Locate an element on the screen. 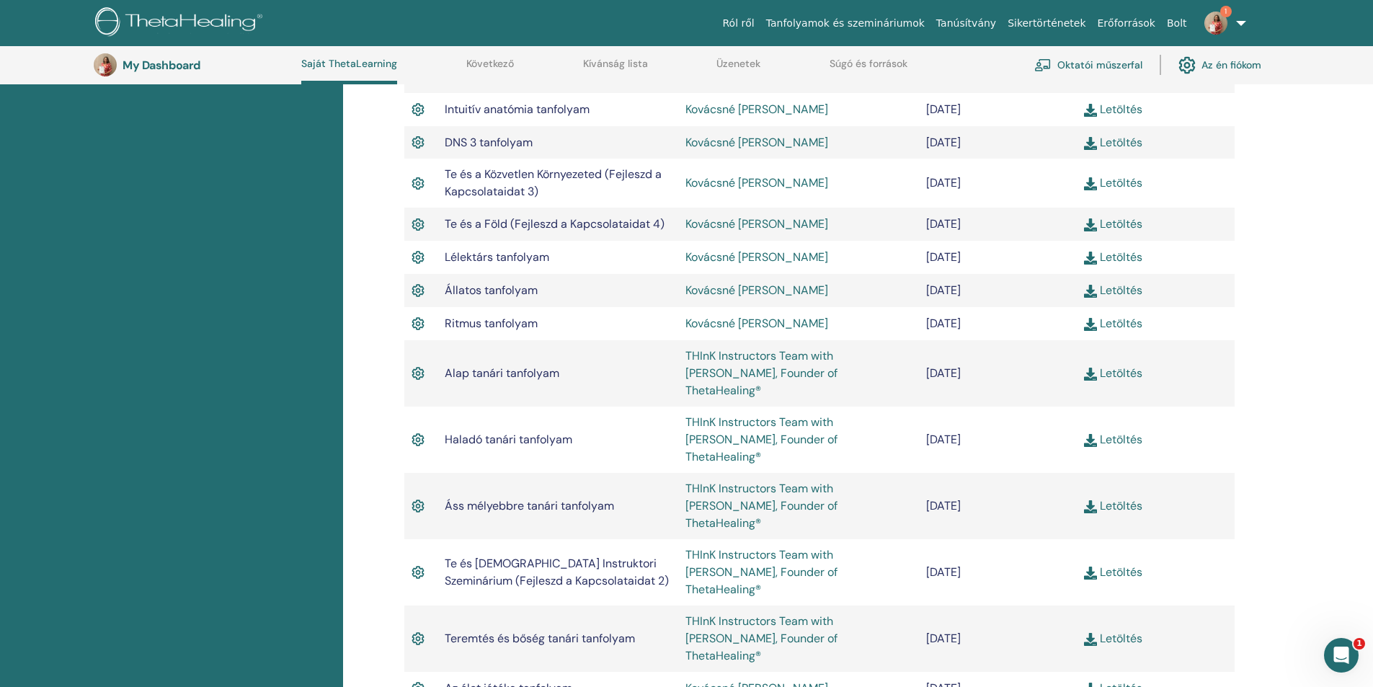  span: Teremtés és bőség tanári tanfolyam is located at coordinates (540, 638).